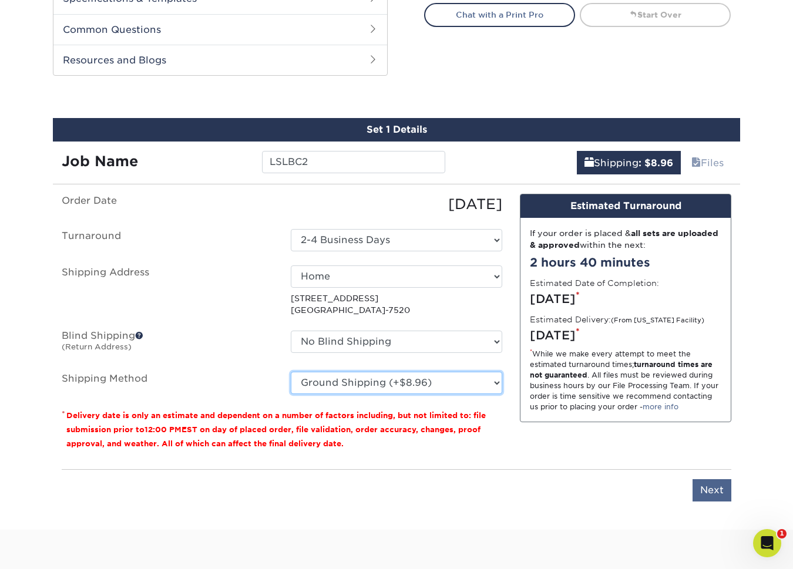 The width and height of the screenshot is (793, 569). I want to click on small: (Return Address), so click(96, 347).